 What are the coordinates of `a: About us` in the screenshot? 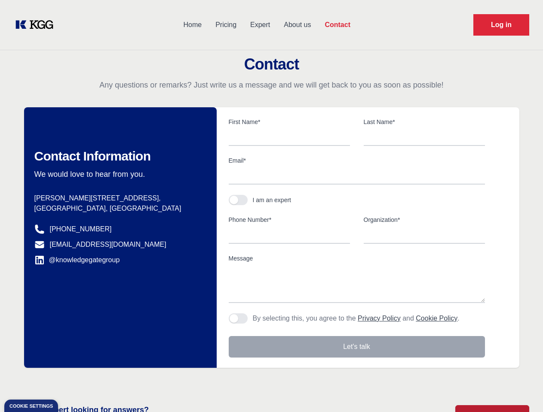 It's located at (297, 25).